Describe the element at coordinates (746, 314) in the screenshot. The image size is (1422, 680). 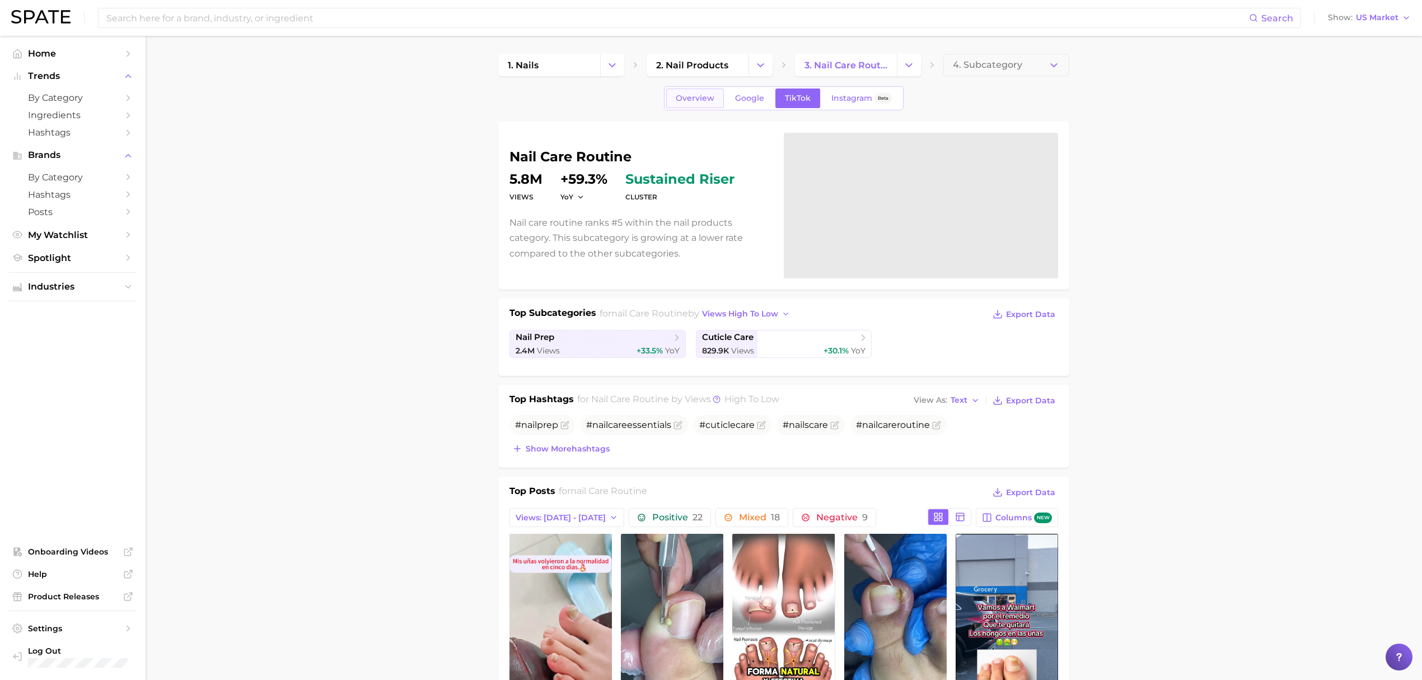
I see `button: views high to low` at that location.